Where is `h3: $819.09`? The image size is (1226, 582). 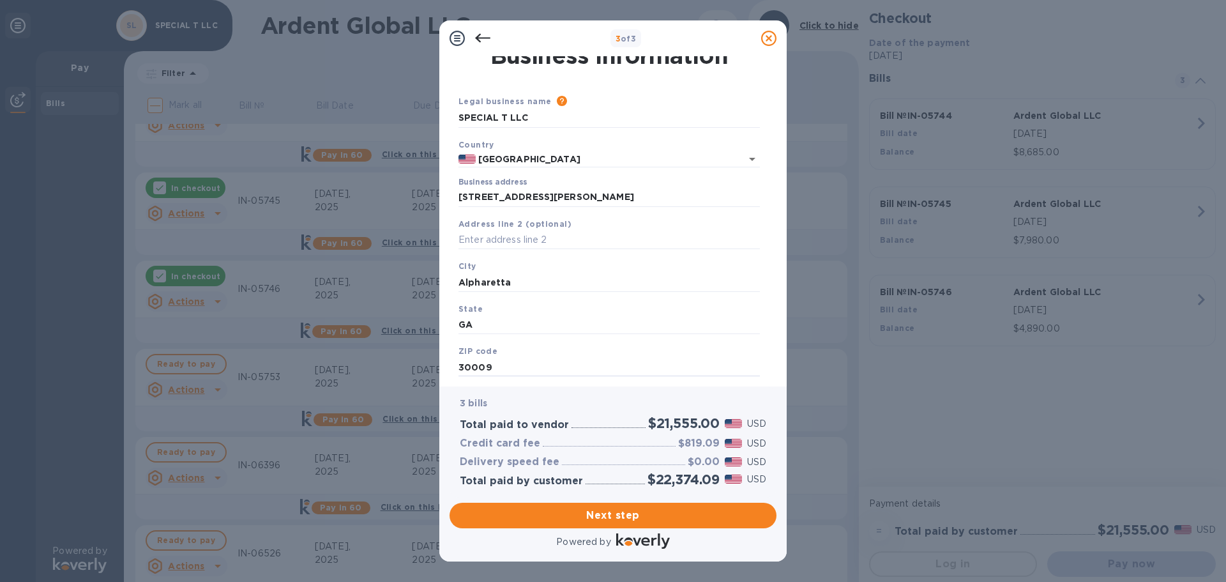 h3: $819.09 is located at coordinates (699, 443).